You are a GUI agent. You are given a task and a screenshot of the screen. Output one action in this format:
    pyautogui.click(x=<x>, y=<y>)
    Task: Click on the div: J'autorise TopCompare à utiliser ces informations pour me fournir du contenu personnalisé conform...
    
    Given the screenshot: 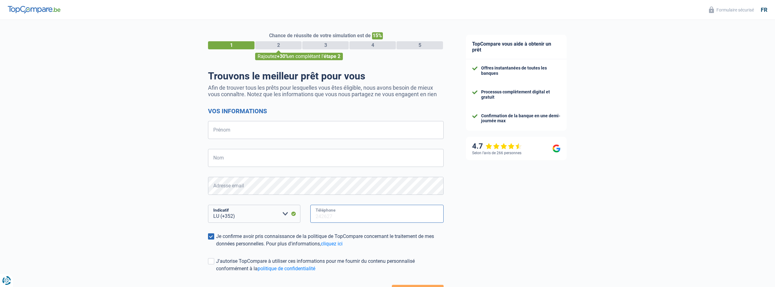 What is the action you would take?
    pyautogui.click(x=330, y=265)
    